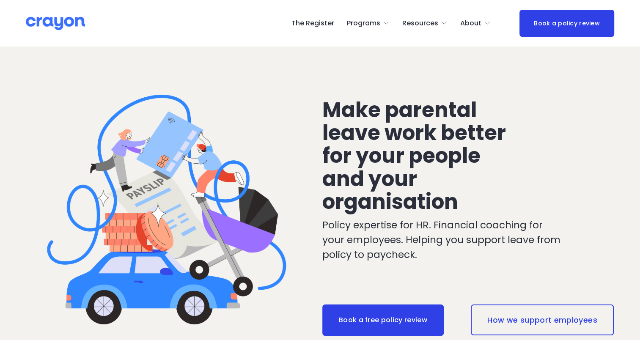 The image size is (640, 340). Describe the element at coordinates (383, 320) in the screenshot. I see `a: Book a free policy review` at that location.